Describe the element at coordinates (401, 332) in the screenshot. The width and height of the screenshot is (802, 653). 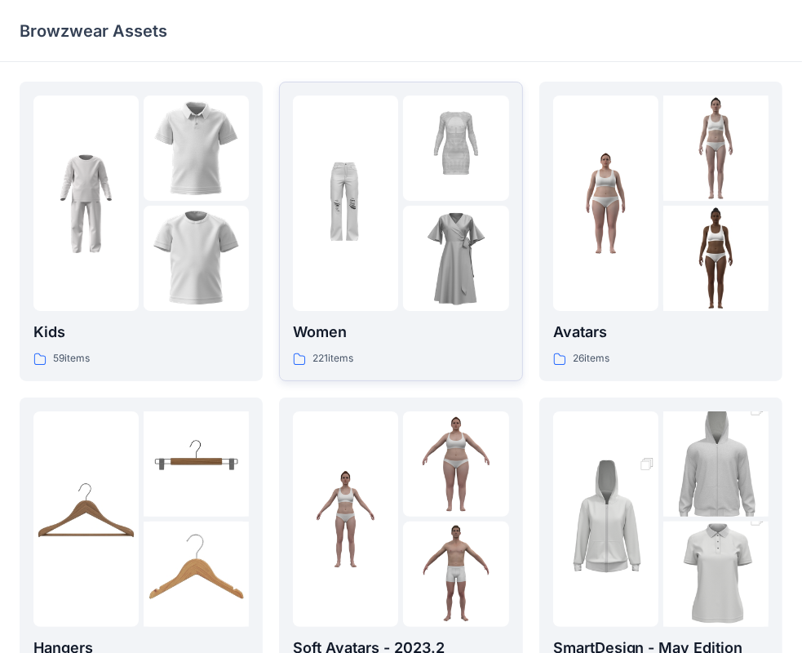
I see `p: Women` at that location.